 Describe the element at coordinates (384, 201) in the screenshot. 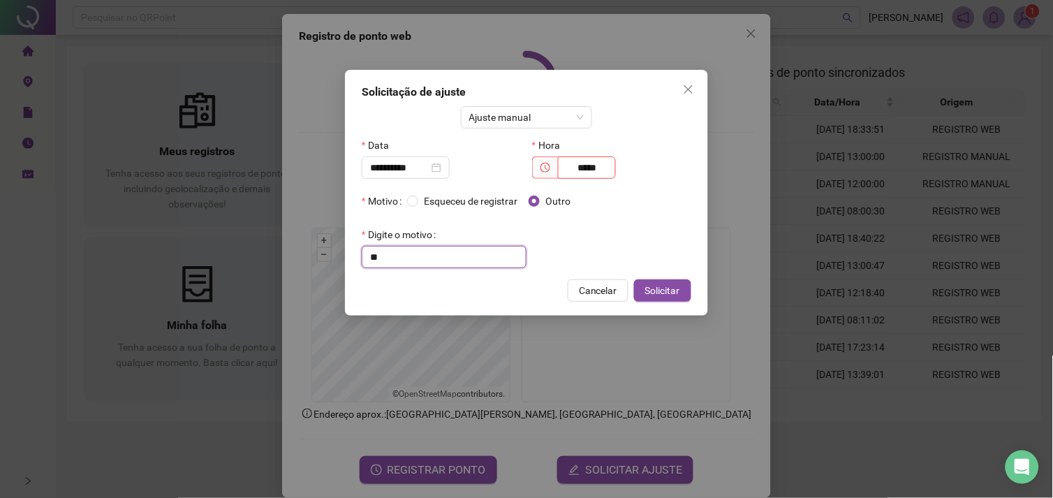

I see `label: Motivo` at that location.